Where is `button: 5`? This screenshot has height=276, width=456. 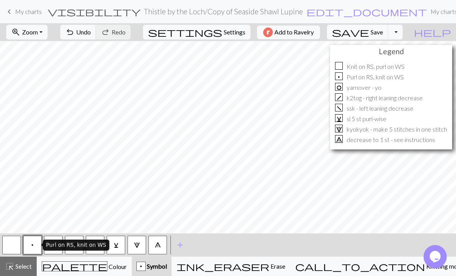
button: 5 is located at coordinates (137, 245).